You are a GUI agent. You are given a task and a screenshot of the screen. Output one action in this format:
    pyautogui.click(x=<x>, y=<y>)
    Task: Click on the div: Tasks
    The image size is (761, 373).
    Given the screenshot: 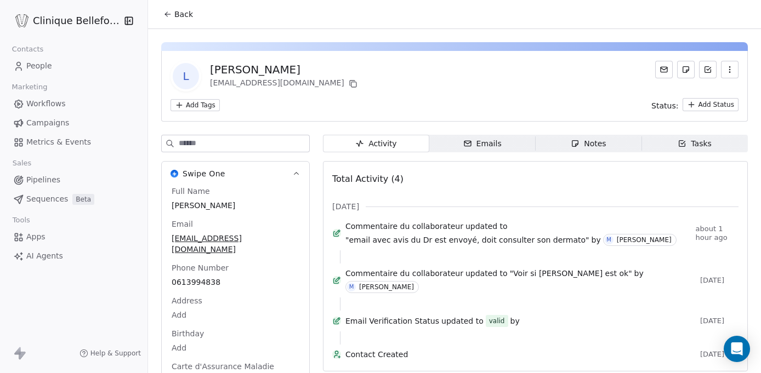 What is the action you would take?
    pyautogui.click(x=695, y=144)
    